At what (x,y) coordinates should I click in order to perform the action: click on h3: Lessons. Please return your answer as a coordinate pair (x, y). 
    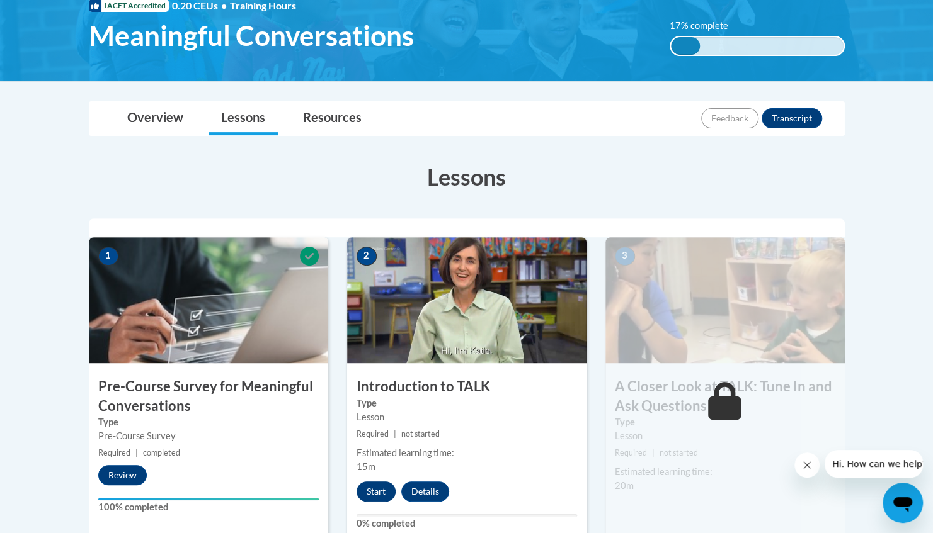
    Looking at the image, I should click on (467, 177).